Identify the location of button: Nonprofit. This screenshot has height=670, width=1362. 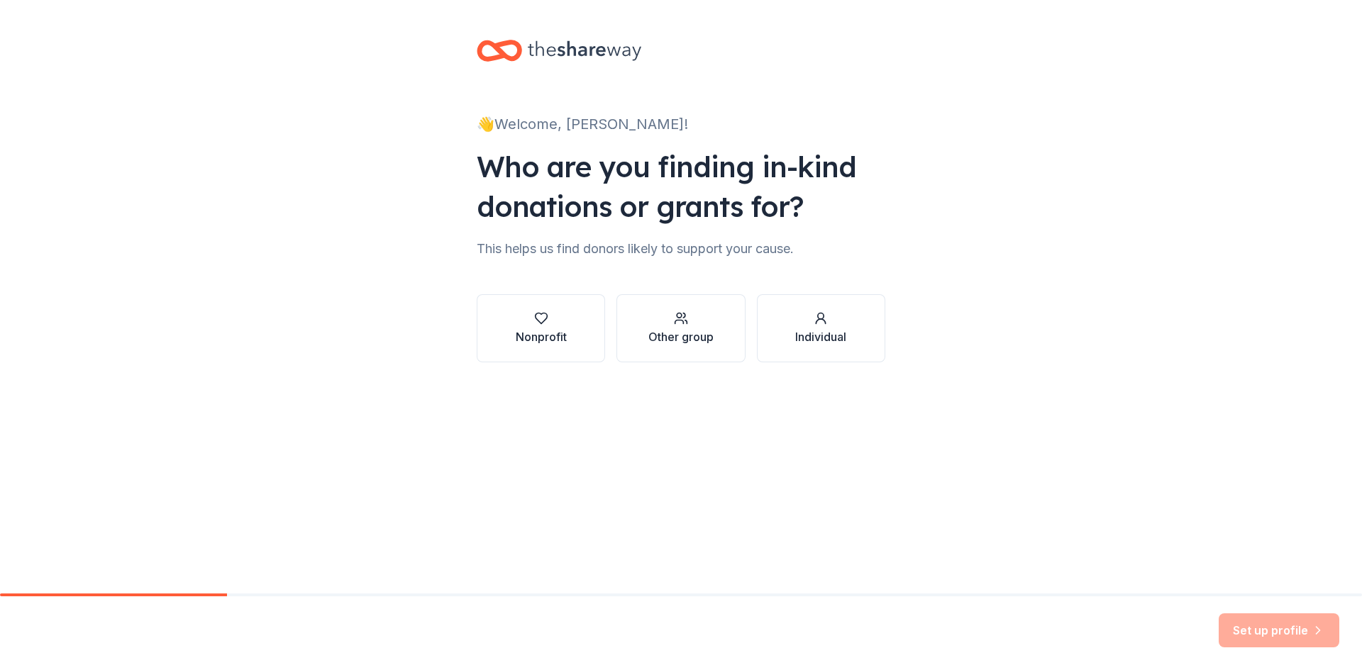
(541, 328).